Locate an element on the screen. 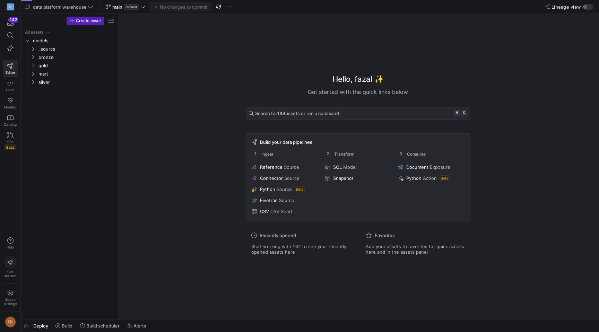  span: Editor is located at coordinates (10, 72).